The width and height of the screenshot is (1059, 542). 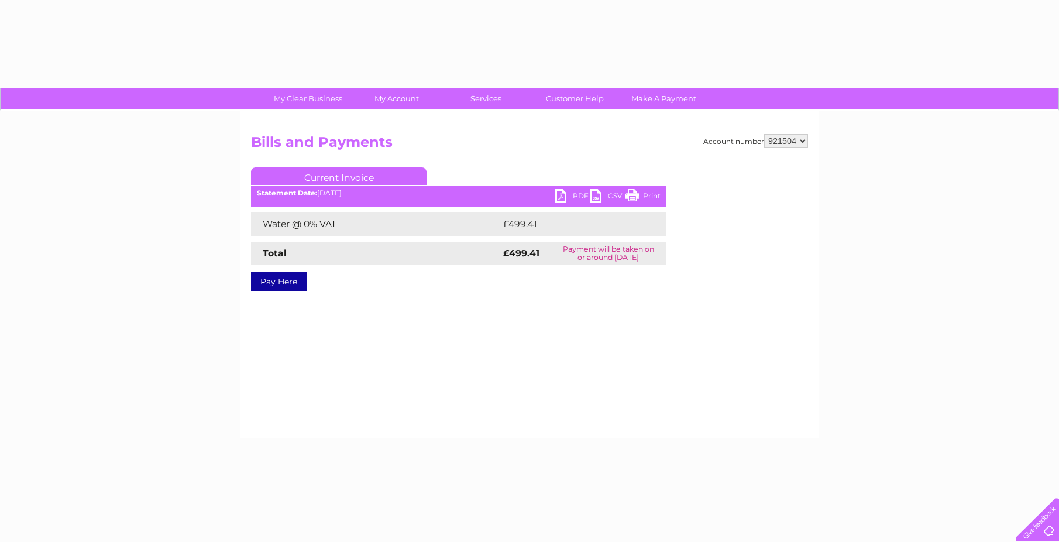 What do you see at coordinates (643, 197) in the screenshot?
I see `a: Print` at bounding box center [643, 197].